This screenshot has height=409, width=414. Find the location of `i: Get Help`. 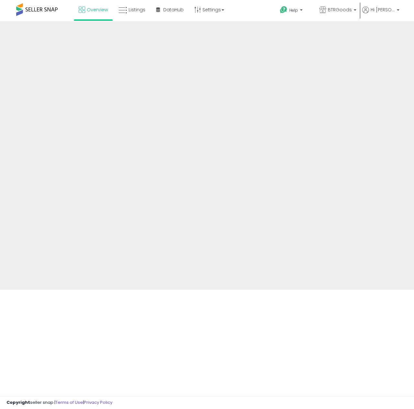

i: Get Help is located at coordinates (283, 10).